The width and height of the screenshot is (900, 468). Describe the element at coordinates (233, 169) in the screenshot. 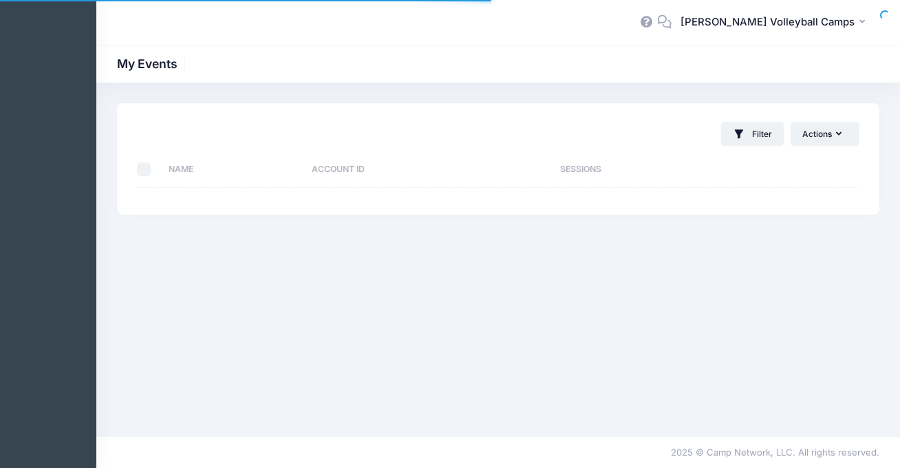

I see `th: Name` at that location.